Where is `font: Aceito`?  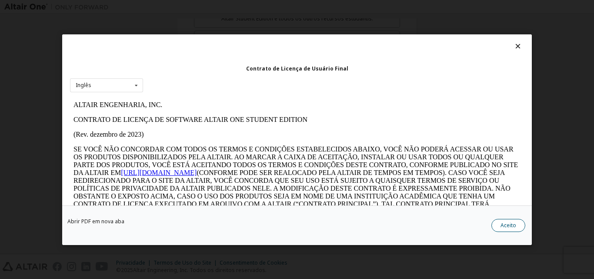
font: Aceito is located at coordinates (508, 224).